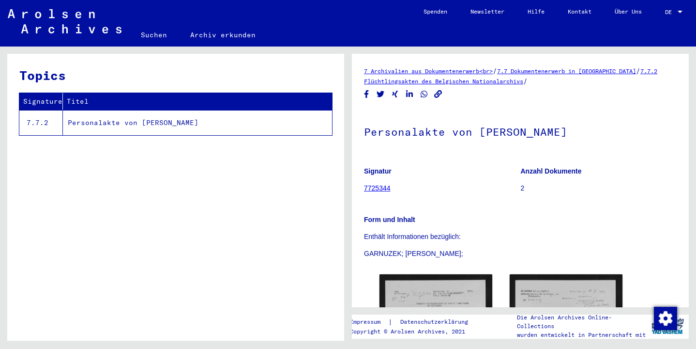 This screenshot has width=696, height=349. Describe the element at coordinates (438, 94) in the screenshot. I see `button: Copy link` at that location.